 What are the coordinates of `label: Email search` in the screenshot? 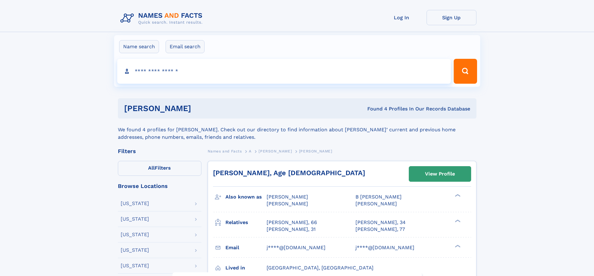 It's located at (185, 47).